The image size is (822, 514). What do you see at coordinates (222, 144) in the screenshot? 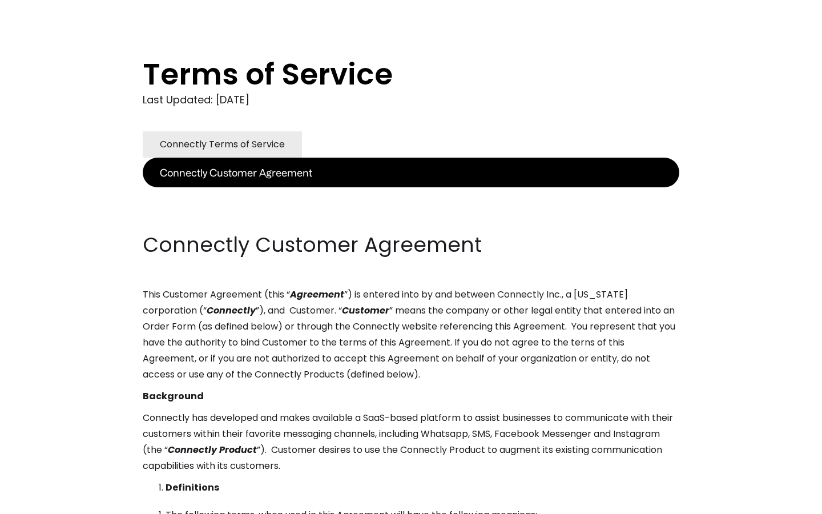
I see `div: Connectly Terms of Service` at bounding box center [222, 144].